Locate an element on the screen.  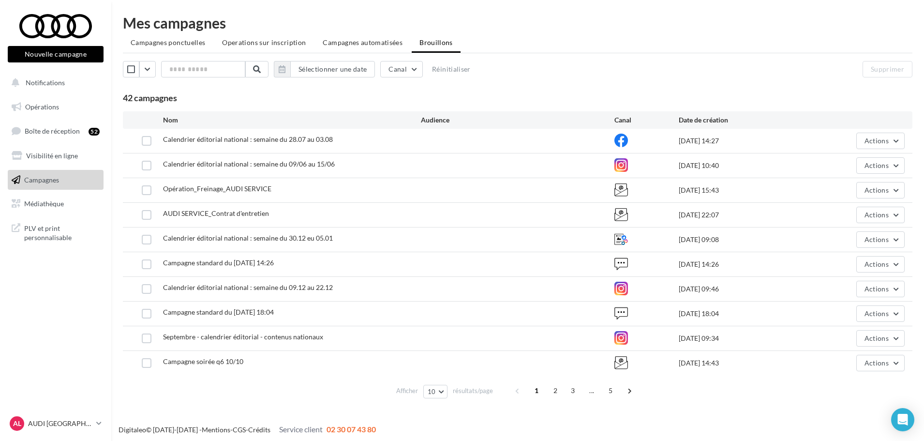
div: Date de création is located at coordinates (743, 120).